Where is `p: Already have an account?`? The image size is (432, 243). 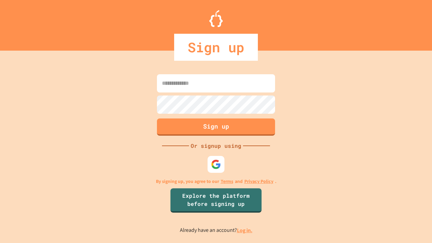
p: Already have an account? is located at coordinates (216, 230).